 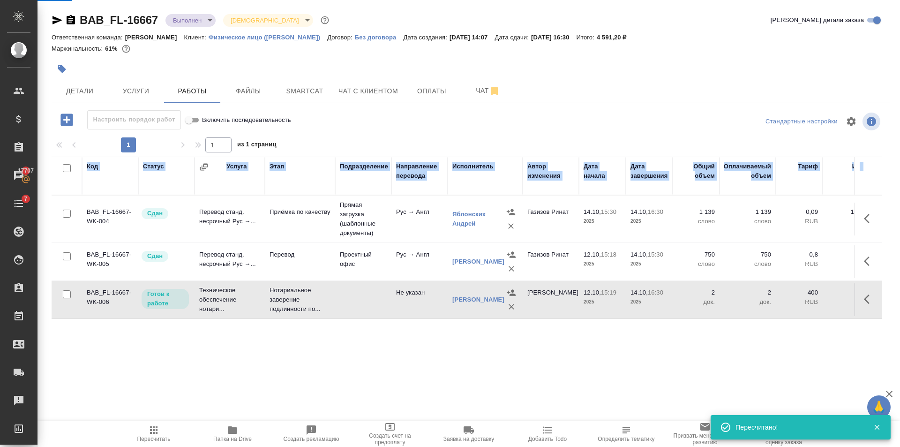 I want to click on p: 0,09, so click(x=799, y=212).